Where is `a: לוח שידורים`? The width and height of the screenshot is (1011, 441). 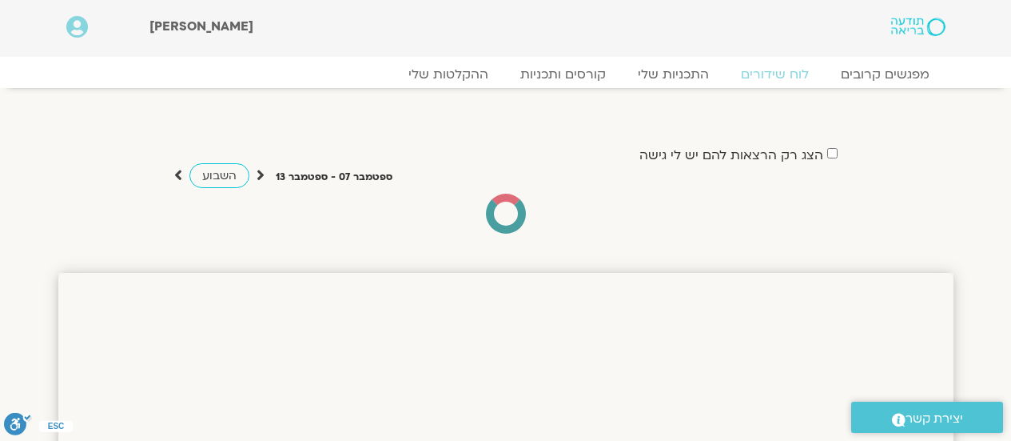
a: לוח שידורים is located at coordinates (775, 74).